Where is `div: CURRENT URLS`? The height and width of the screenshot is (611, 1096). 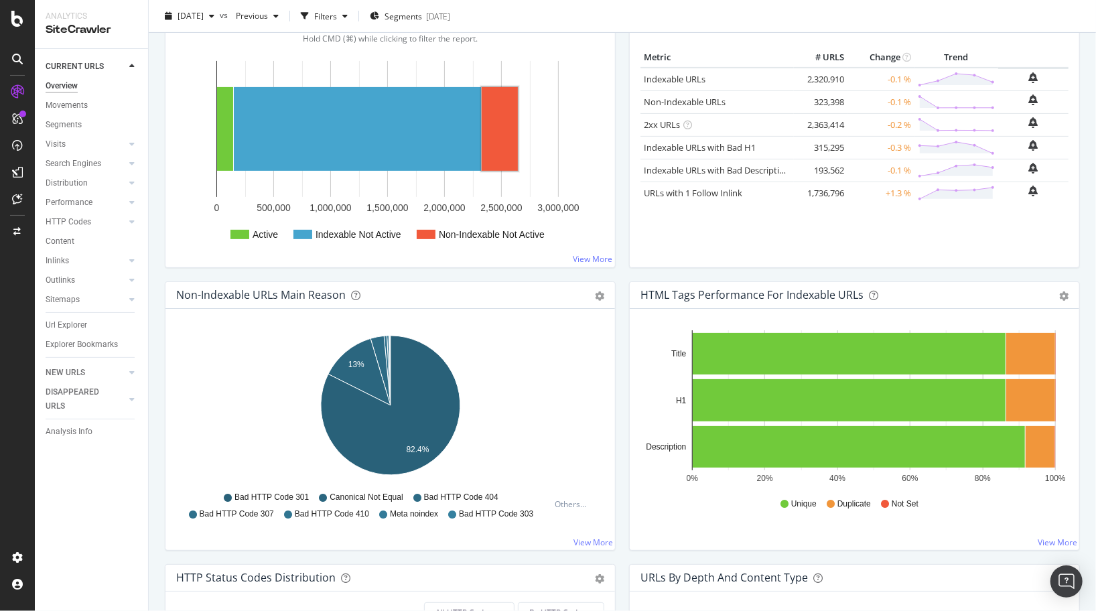 div: CURRENT URLS is located at coordinates (74, 66).